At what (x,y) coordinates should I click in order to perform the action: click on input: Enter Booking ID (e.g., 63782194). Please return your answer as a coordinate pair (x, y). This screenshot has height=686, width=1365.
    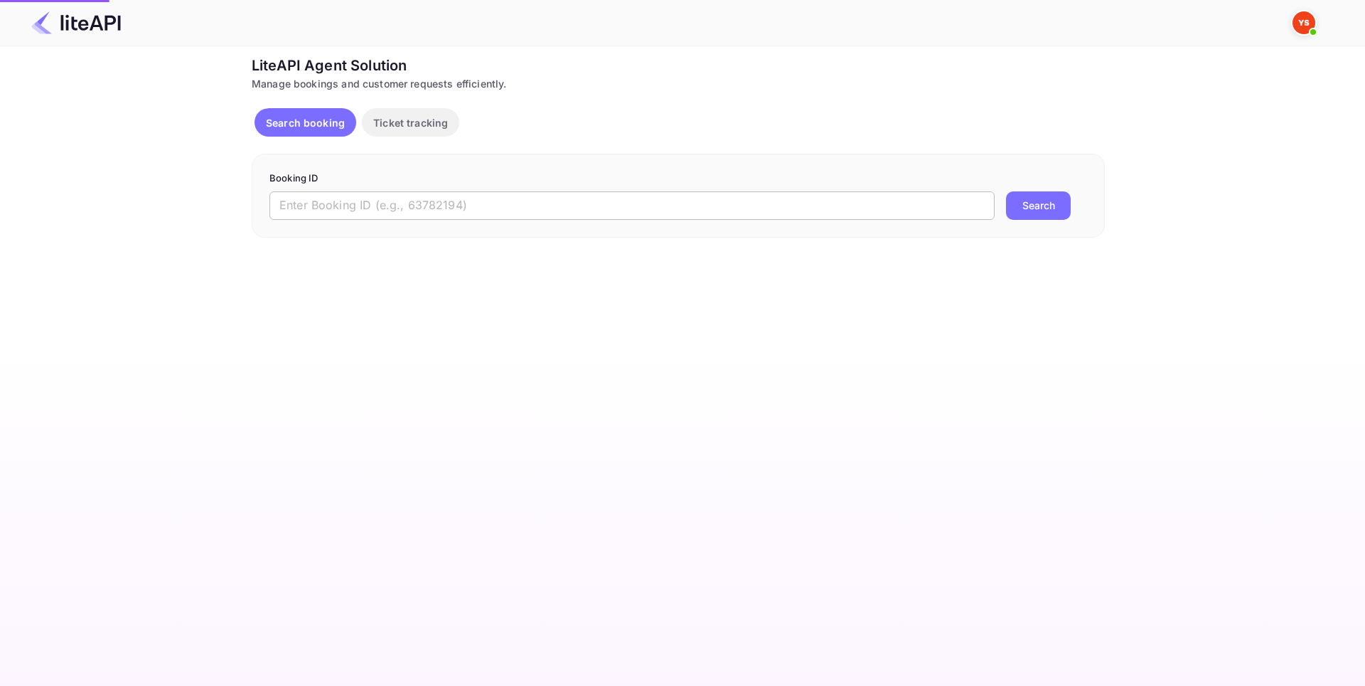
    Looking at the image, I should click on (632, 206).